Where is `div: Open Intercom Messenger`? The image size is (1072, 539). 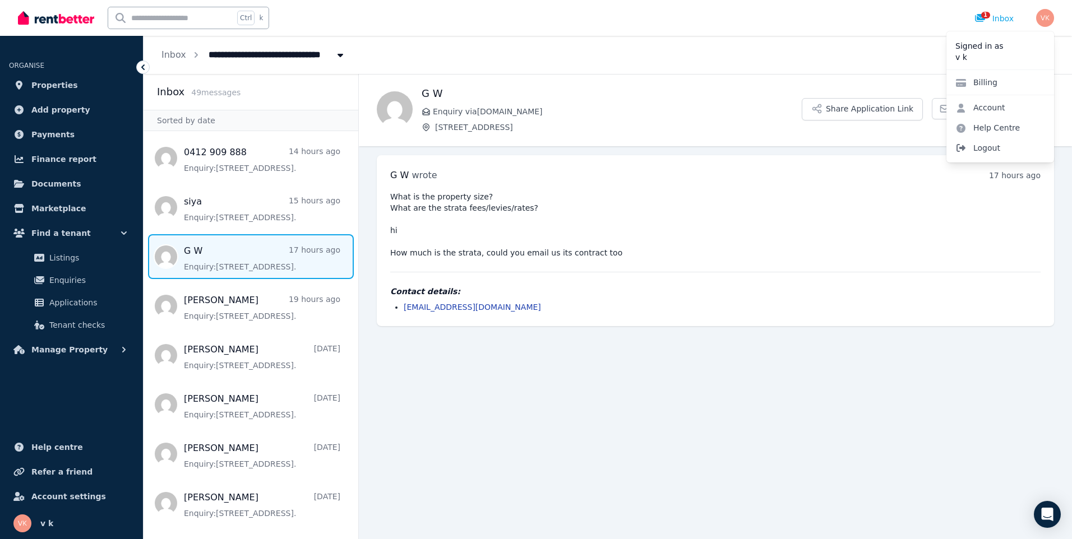
div: Open Intercom Messenger is located at coordinates (1047, 515).